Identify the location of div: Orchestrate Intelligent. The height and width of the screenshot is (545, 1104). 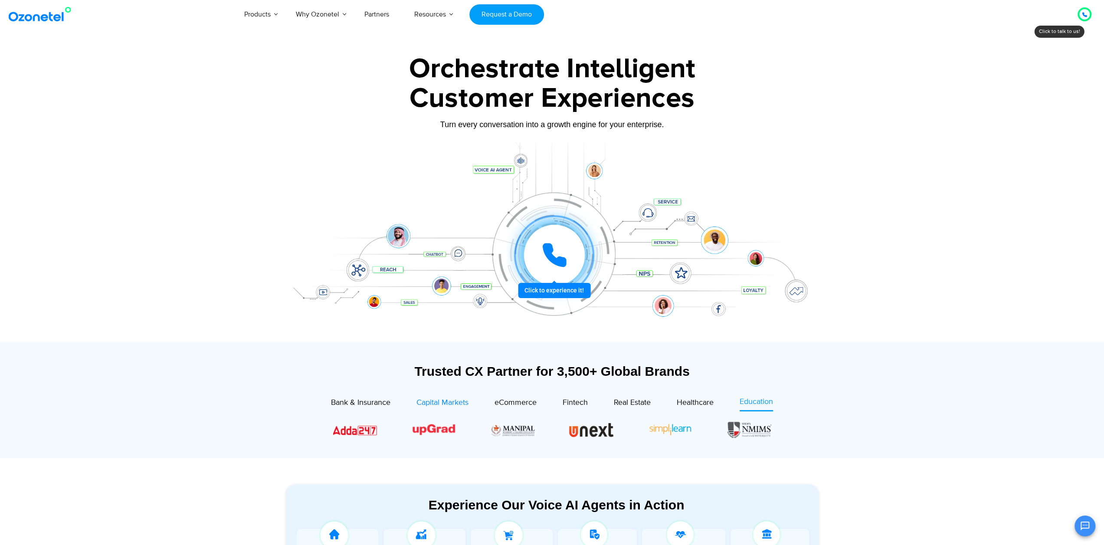
(552, 69).